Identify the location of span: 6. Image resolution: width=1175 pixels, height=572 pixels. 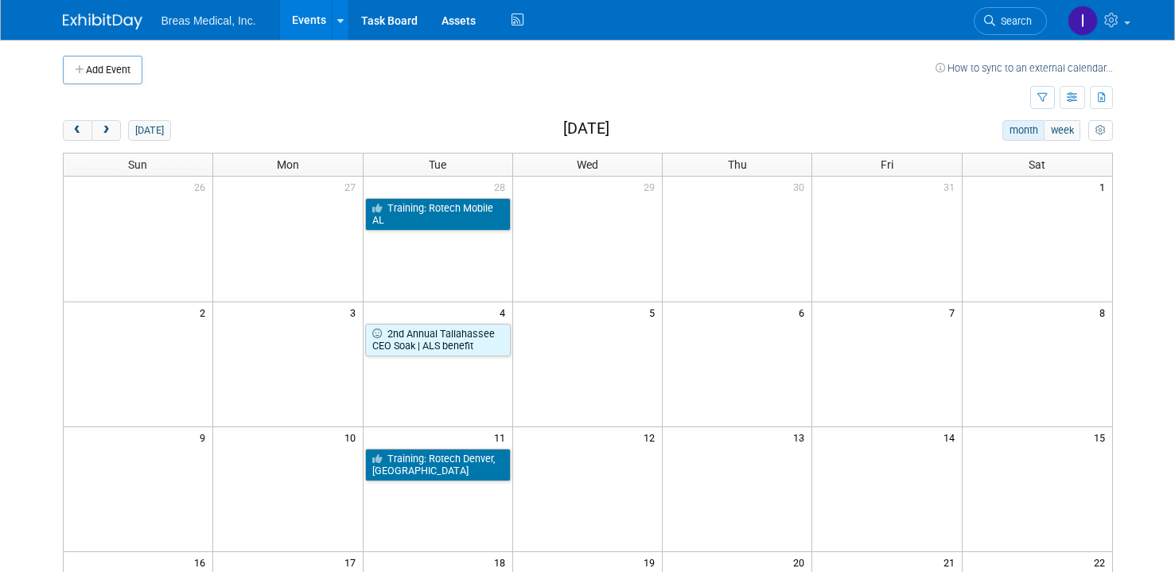
(804, 312).